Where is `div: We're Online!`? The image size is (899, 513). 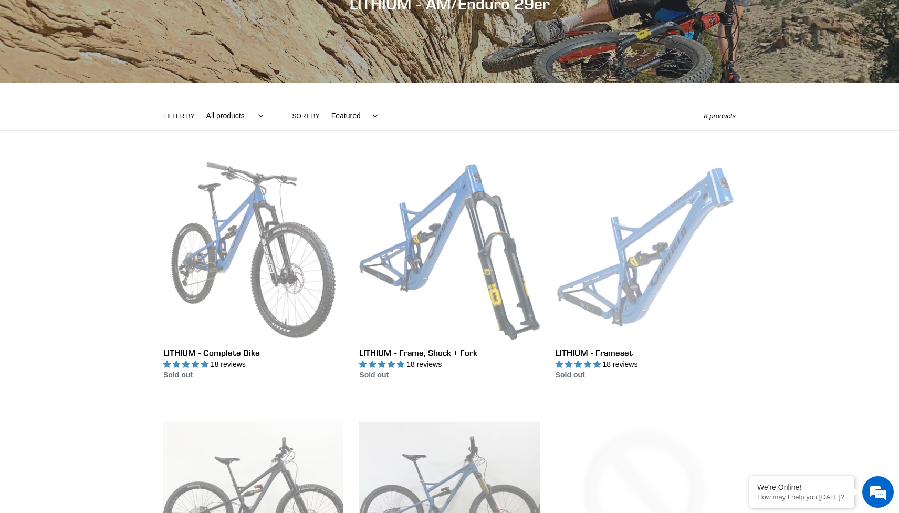
div: We're Online! is located at coordinates (802, 487).